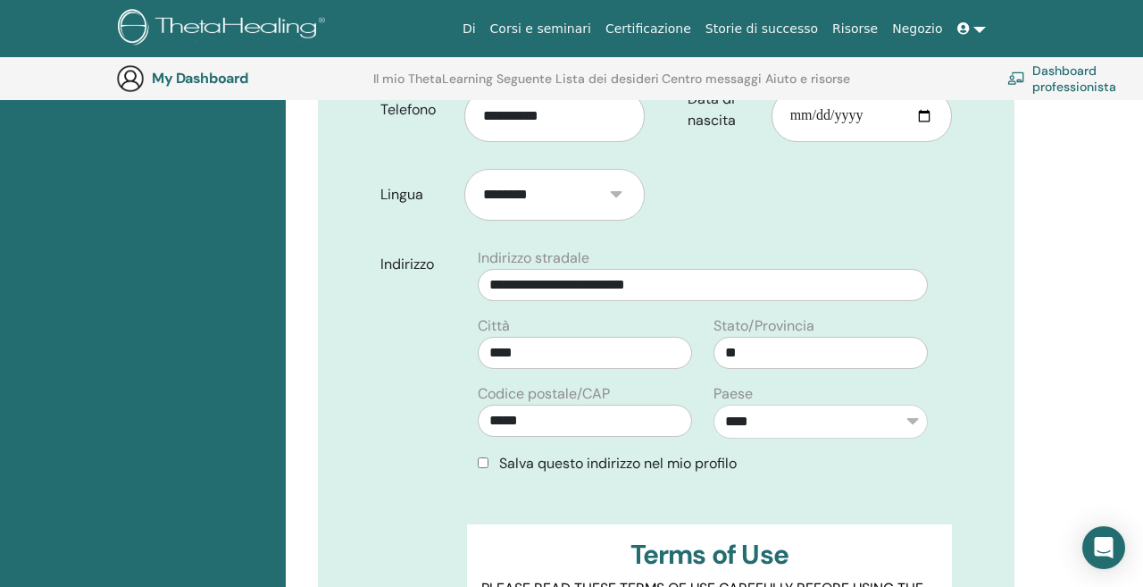  I want to click on label: Città, so click(494, 326).